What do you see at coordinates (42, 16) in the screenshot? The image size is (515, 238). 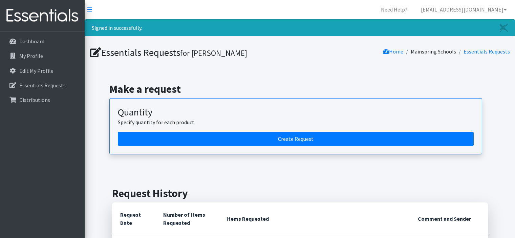 I see `img: HumanEssentials` at bounding box center [42, 16].